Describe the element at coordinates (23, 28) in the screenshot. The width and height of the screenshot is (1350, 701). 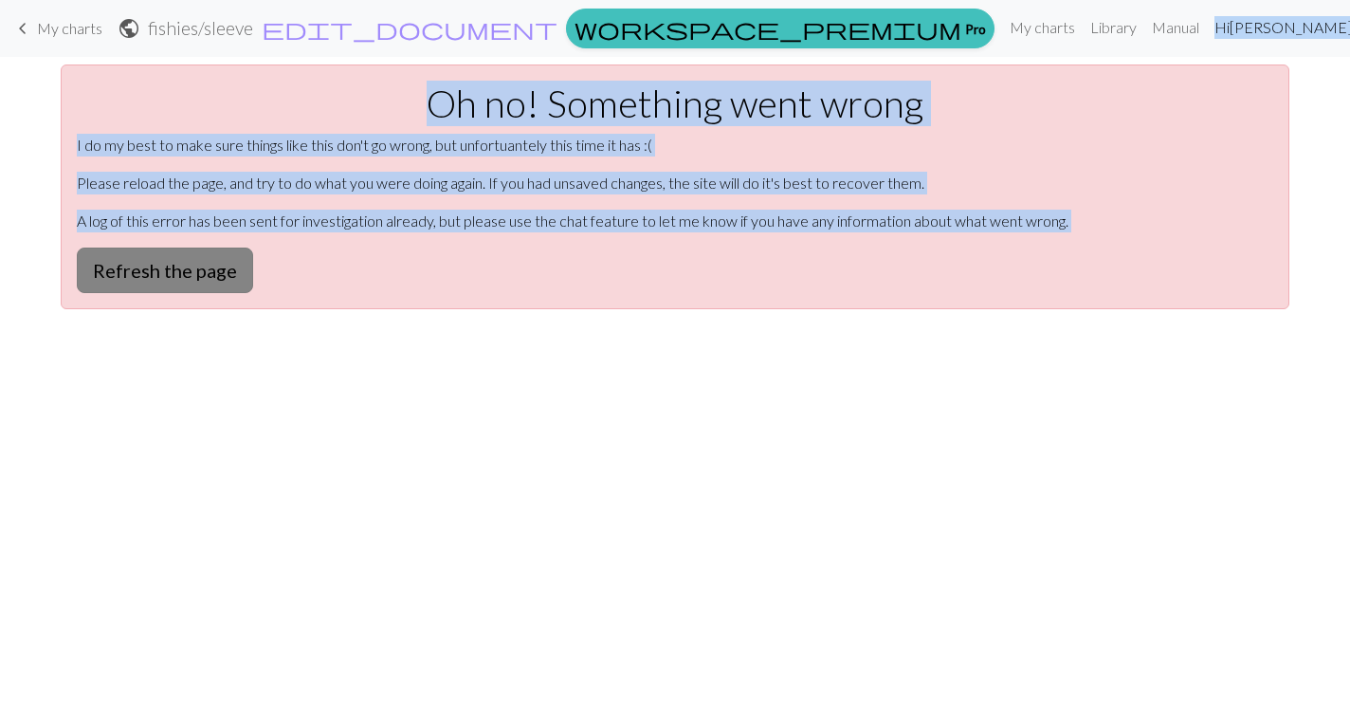
I see `span: keyboard_arrow_left` at that location.